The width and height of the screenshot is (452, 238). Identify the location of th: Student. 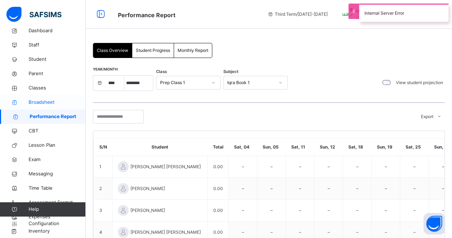
(160, 147).